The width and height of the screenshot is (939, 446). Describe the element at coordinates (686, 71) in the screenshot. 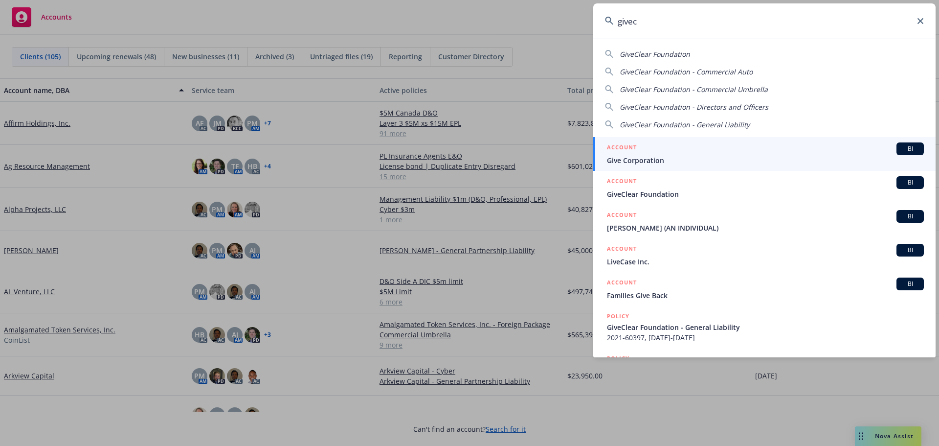

I see `span: GiveClear Foundation - Commercial Auto` at that location.